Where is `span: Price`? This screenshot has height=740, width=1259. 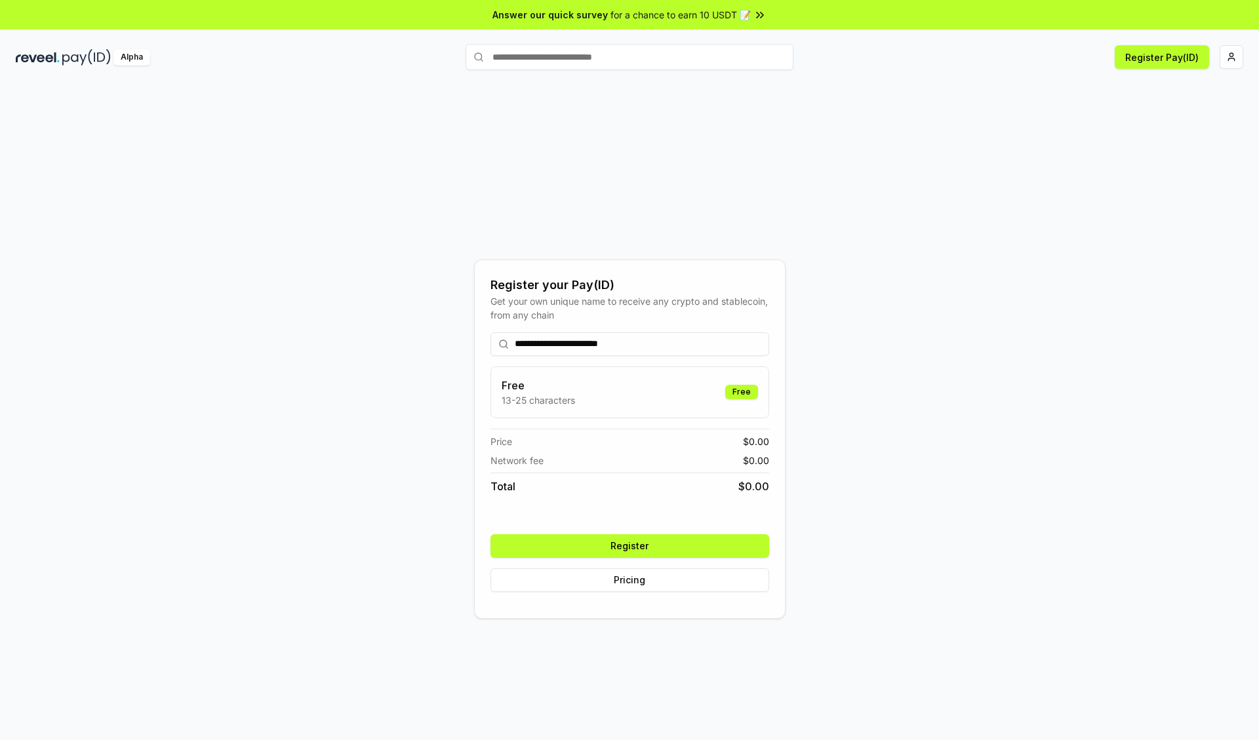 span: Price is located at coordinates (501, 441).